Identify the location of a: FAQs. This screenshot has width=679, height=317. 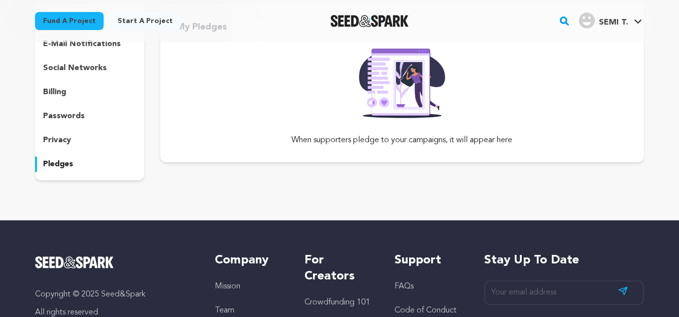
(404, 287).